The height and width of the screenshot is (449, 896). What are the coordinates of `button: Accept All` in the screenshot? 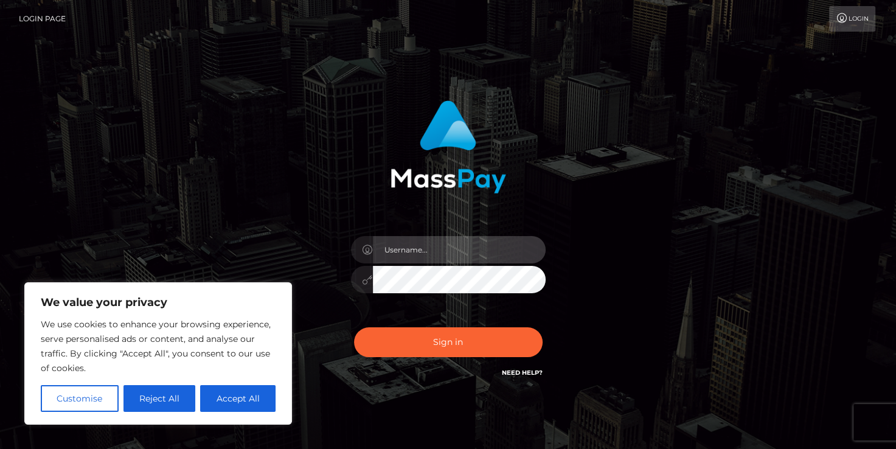 It's located at (238, 398).